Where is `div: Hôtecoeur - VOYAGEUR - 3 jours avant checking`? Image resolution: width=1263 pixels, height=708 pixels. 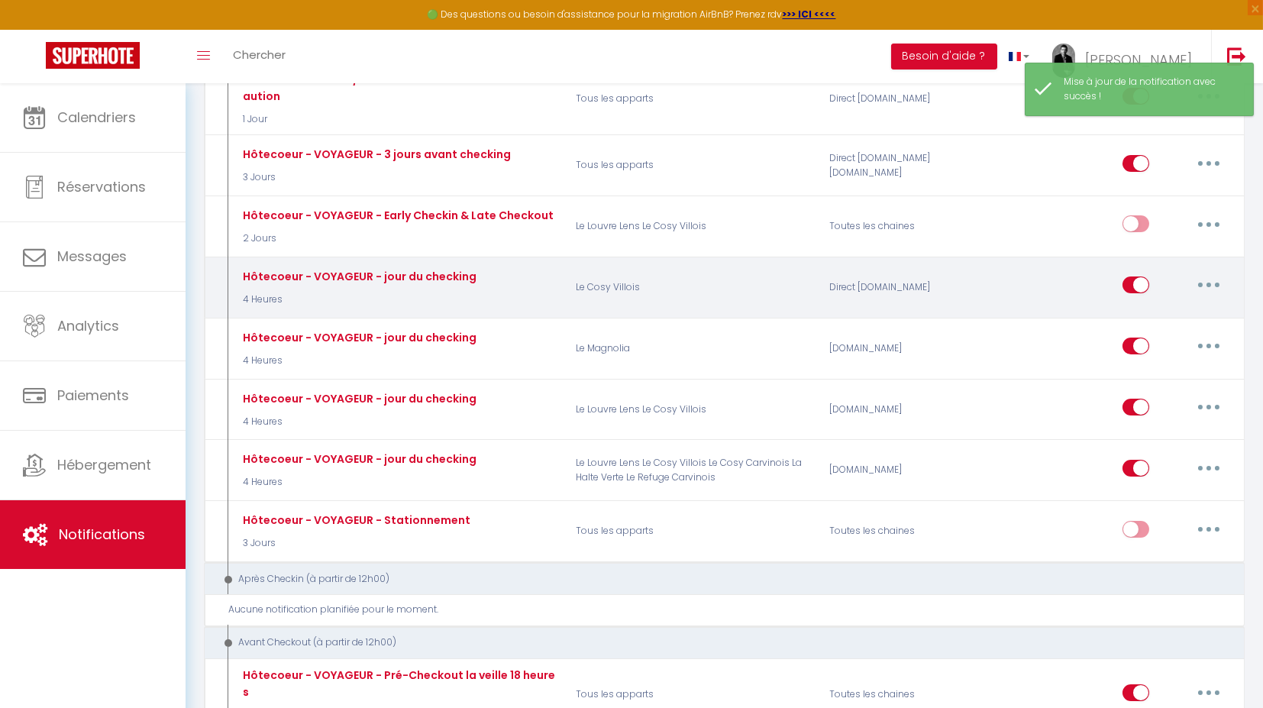 div: Hôtecoeur - VOYAGEUR - 3 jours avant checking is located at coordinates (375, 154).